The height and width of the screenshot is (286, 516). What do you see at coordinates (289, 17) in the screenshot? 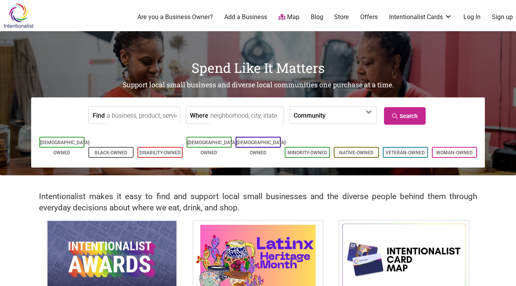
I see `a: Map` at bounding box center [289, 17].